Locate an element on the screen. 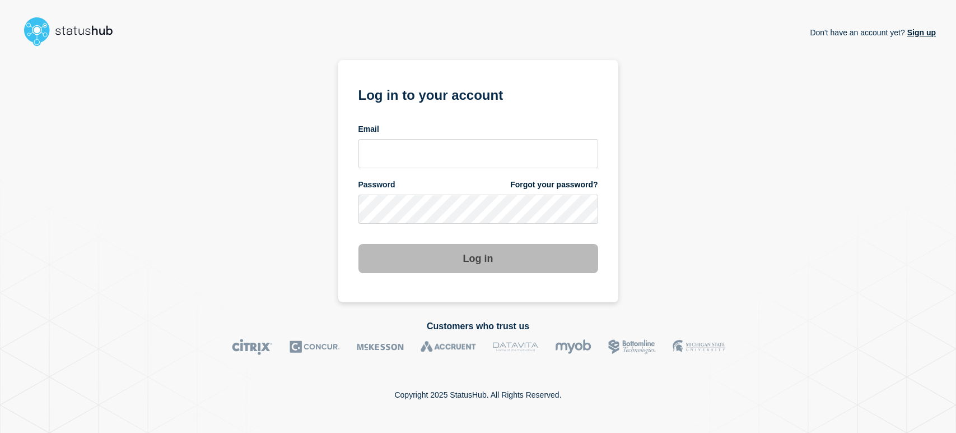 The image size is (956, 433). p: Copyright 2025 StatusHub. All Rights Reserved. is located at coordinates (478, 394).